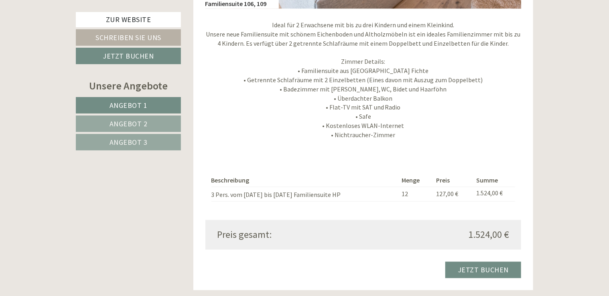 The width and height of the screenshot is (609, 296). Describe the element at coordinates (68, 26) in the screenshot. I see `div: Inso Sonnenheim` at that location.